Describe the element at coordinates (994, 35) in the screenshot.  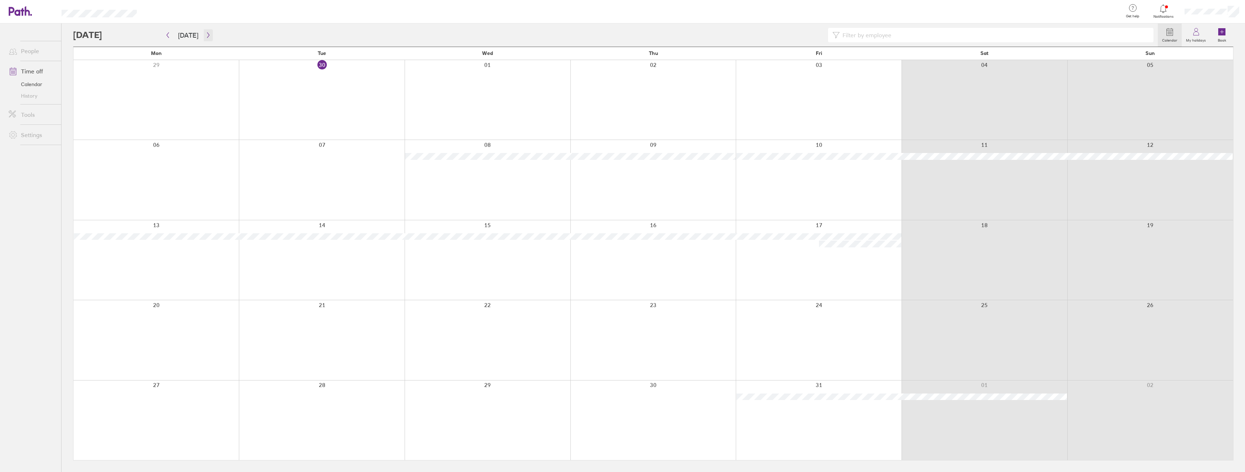
I see `input: Filter by employee` at that location.